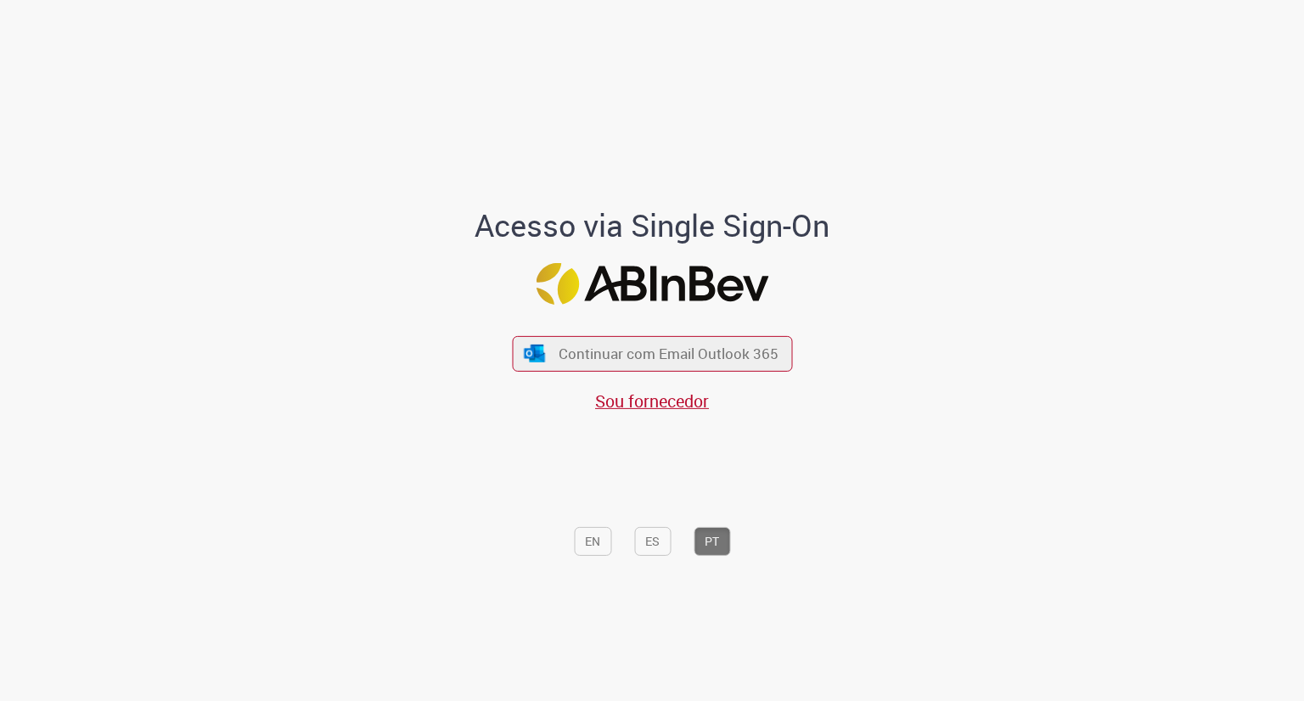 This screenshot has height=701, width=1304. I want to click on span: Continuar com Email Outlook 365, so click(668, 353).